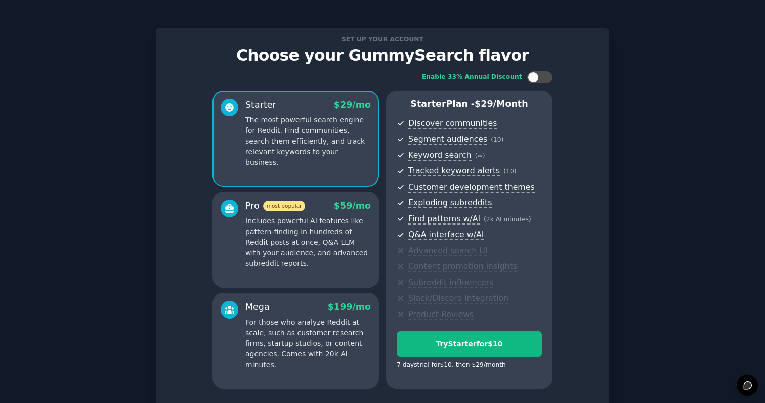 This screenshot has width=765, height=403. Describe the element at coordinates (349, 307) in the screenshot. I see `span: $ 199 /mo` at that location.